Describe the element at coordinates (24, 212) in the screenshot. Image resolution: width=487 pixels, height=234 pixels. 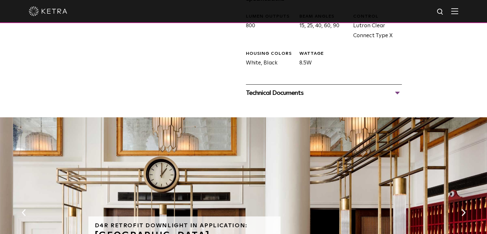
I see `button: Previous` at that location.